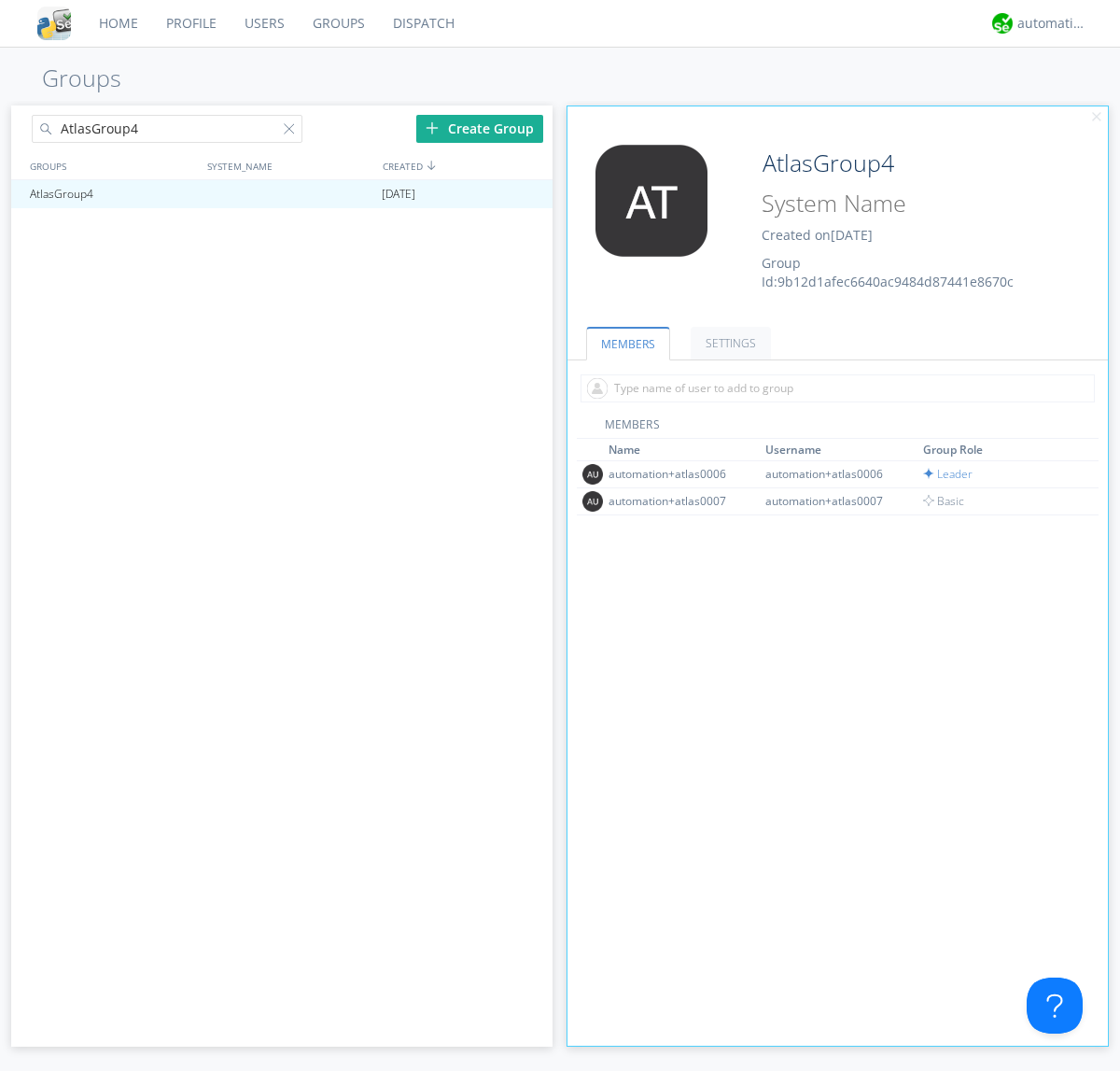  Describe the element at coordinates (837, 389) in the screenshot. I see `input: Type name of user to add to group` at that location.